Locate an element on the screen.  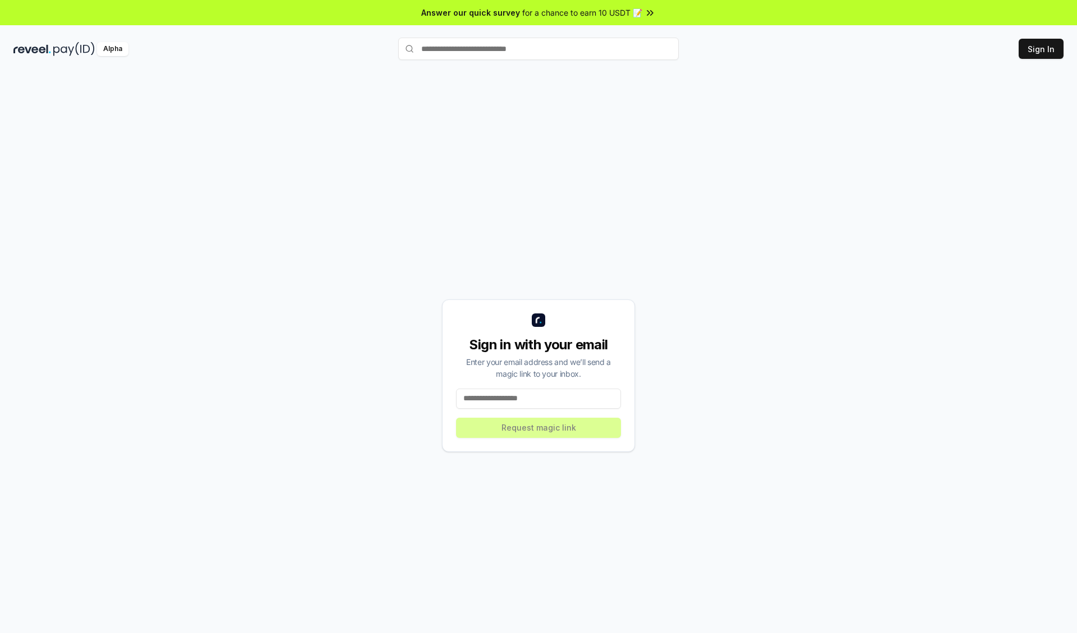
img: pay_id is located at coordinates (74, 49).